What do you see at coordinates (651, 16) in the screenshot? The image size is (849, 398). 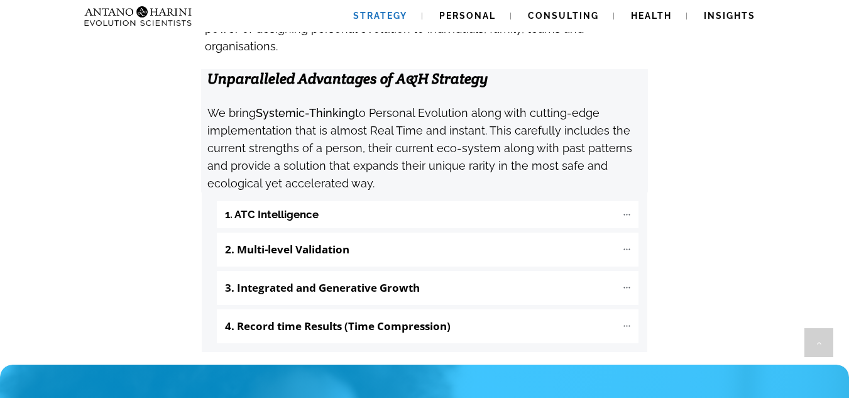 I see `span: Health` at bounding box center [651, 16].